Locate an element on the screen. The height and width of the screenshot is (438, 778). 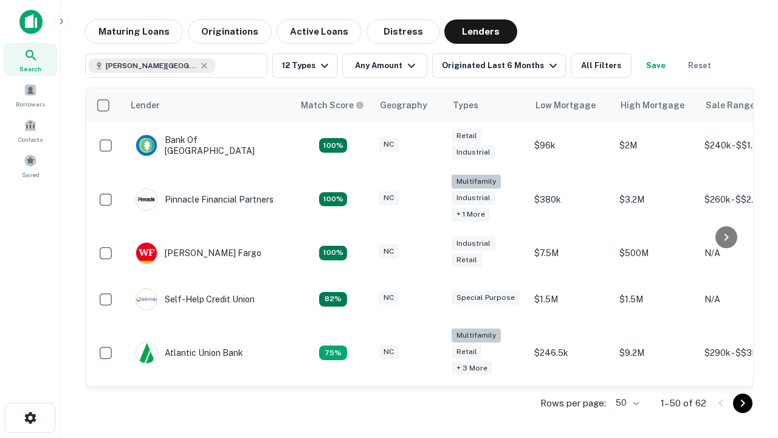
button: Go to next page is located at coordinates (743, 403).